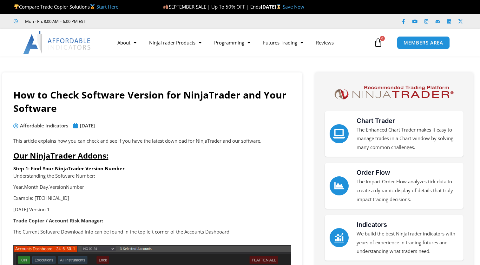  I want to click on span: MEMBERS AREA, so click(423, 43).